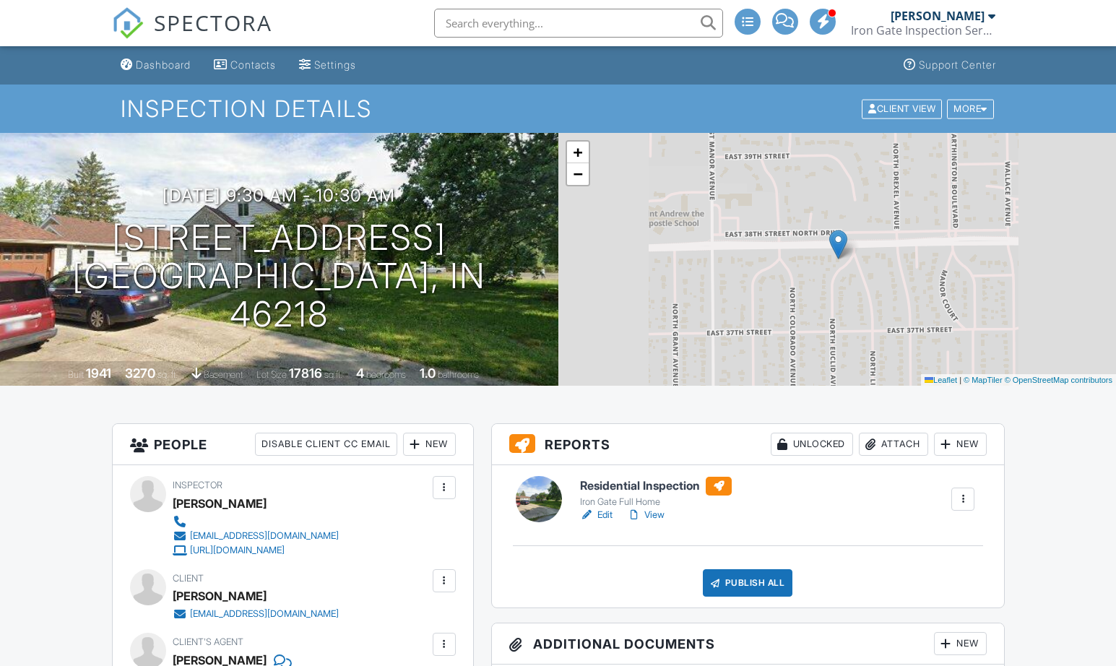  Describe the element at coordinates (924, 30) in the screenshot. I see `div: Iron Gate Inspection Services` at that location.